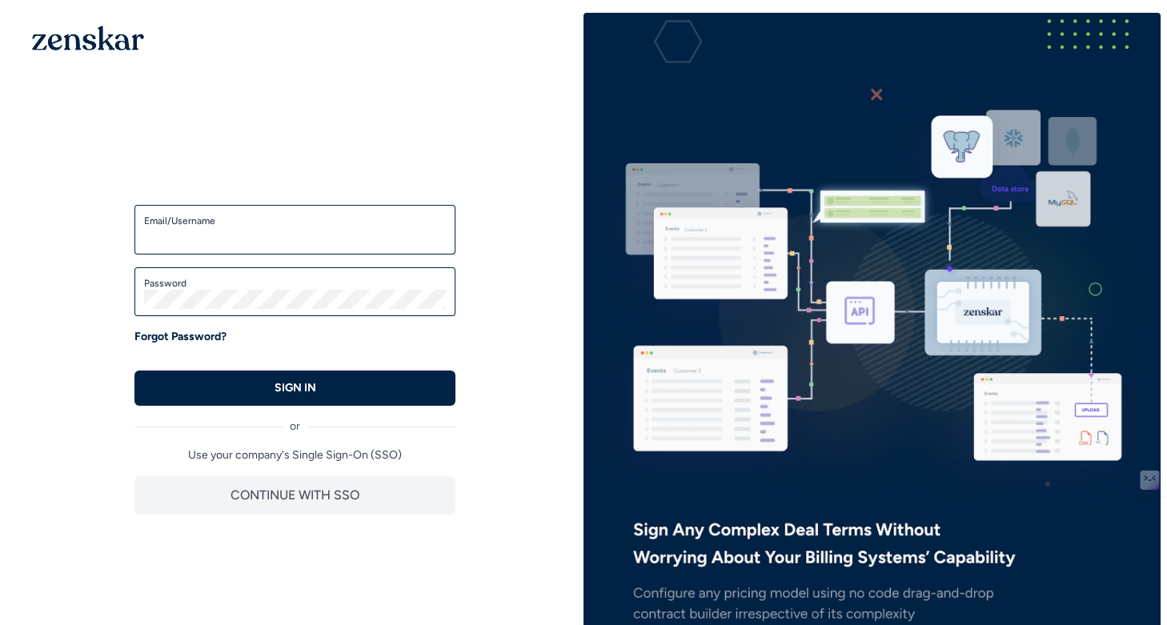 Image resolution: width=1167 pixels, height=625 pixels. Describe the element at coordinates (295, 388) in the screenshot. I see `button: SIGN IN` at that location.